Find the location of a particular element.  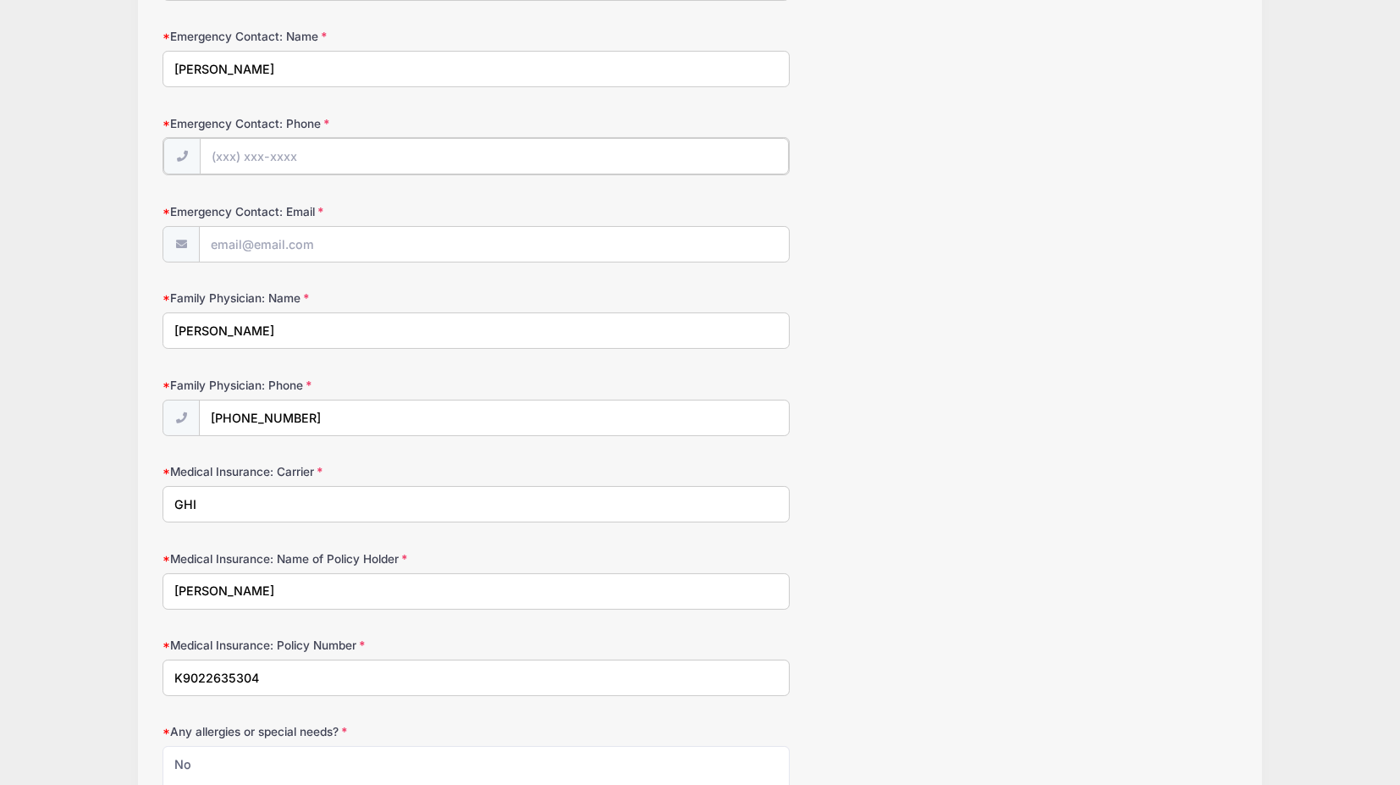

label: Emergency Contact: Email is located at coordinates (341, 212).